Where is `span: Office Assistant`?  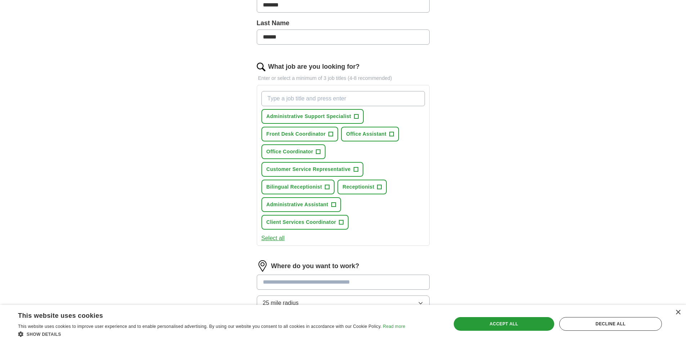 span: Office Assistant is located at coordinates (366, 134).